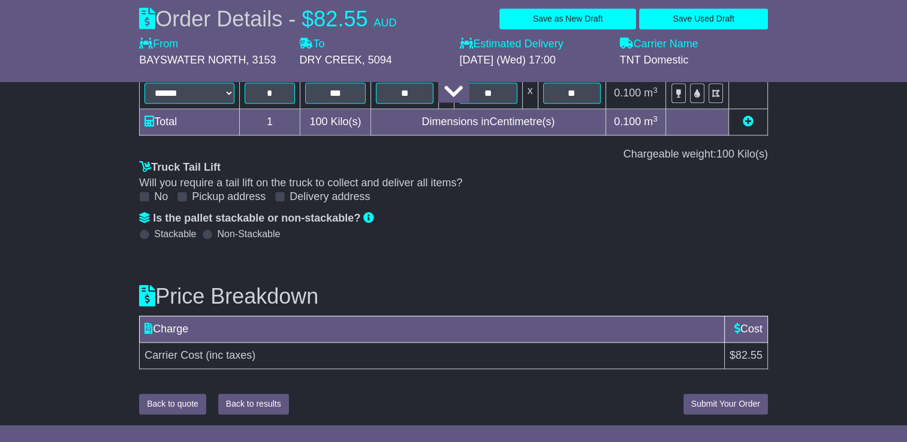 Image resolution: width=907 pixels, height=442 pixels. Describe the element at coordinates (254, 404) in the screenshot. I see `button: Back to results` at that location.